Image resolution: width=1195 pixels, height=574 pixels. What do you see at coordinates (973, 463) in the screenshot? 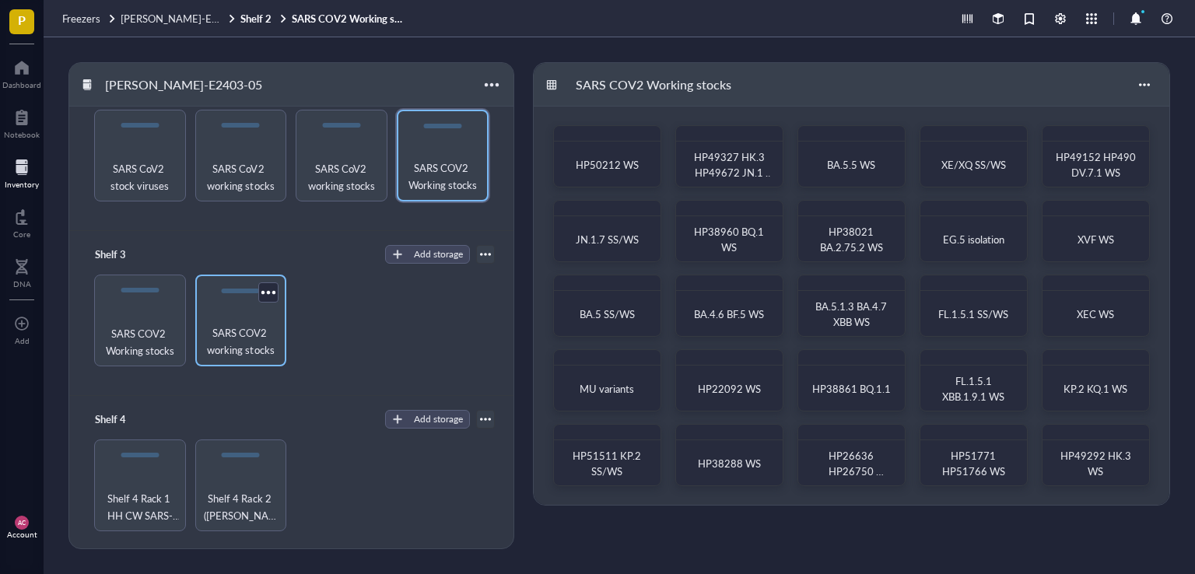
I see `span: HP51771 HP51766 WS` at bounding box center [973, 463].